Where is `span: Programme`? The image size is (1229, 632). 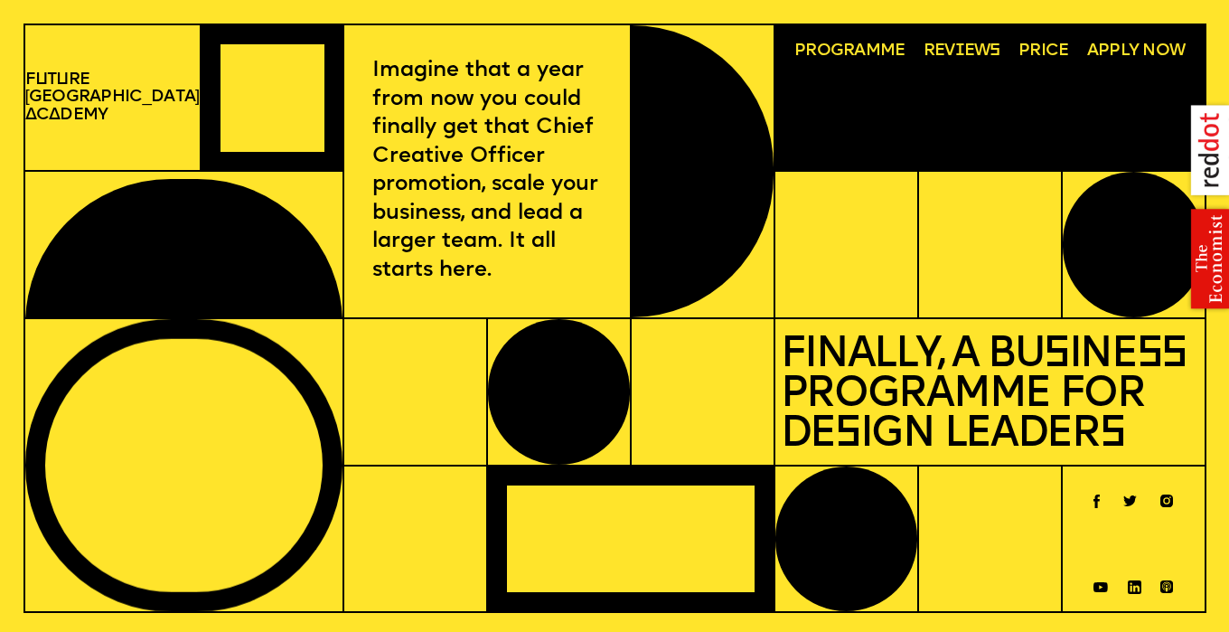
span: Programme is located at coordinates (849, 52).